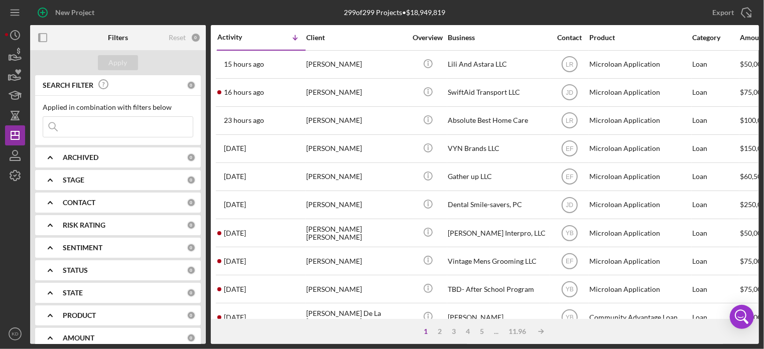 This screenshot has width=764, height=349. I want to click on div: Apply, so click(118, 63).